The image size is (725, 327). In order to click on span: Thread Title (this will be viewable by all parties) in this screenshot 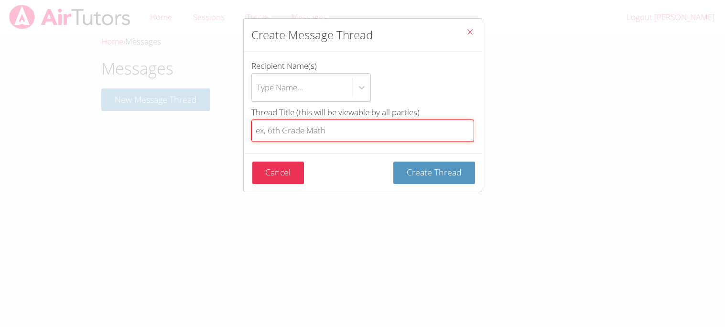, I will do `click(335, 112)`.